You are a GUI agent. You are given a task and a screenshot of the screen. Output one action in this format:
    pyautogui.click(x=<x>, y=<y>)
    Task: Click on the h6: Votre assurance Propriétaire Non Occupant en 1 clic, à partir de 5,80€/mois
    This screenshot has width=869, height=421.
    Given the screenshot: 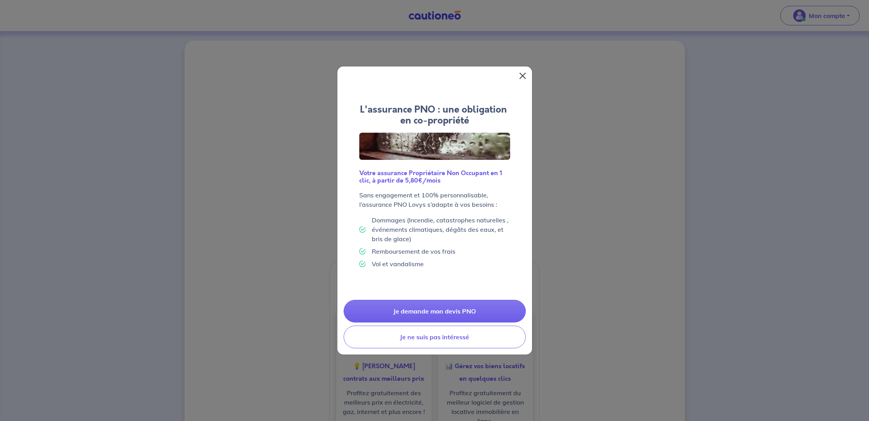 What is the action you would take?
    pyautogui.click(x=435, y=177)
    